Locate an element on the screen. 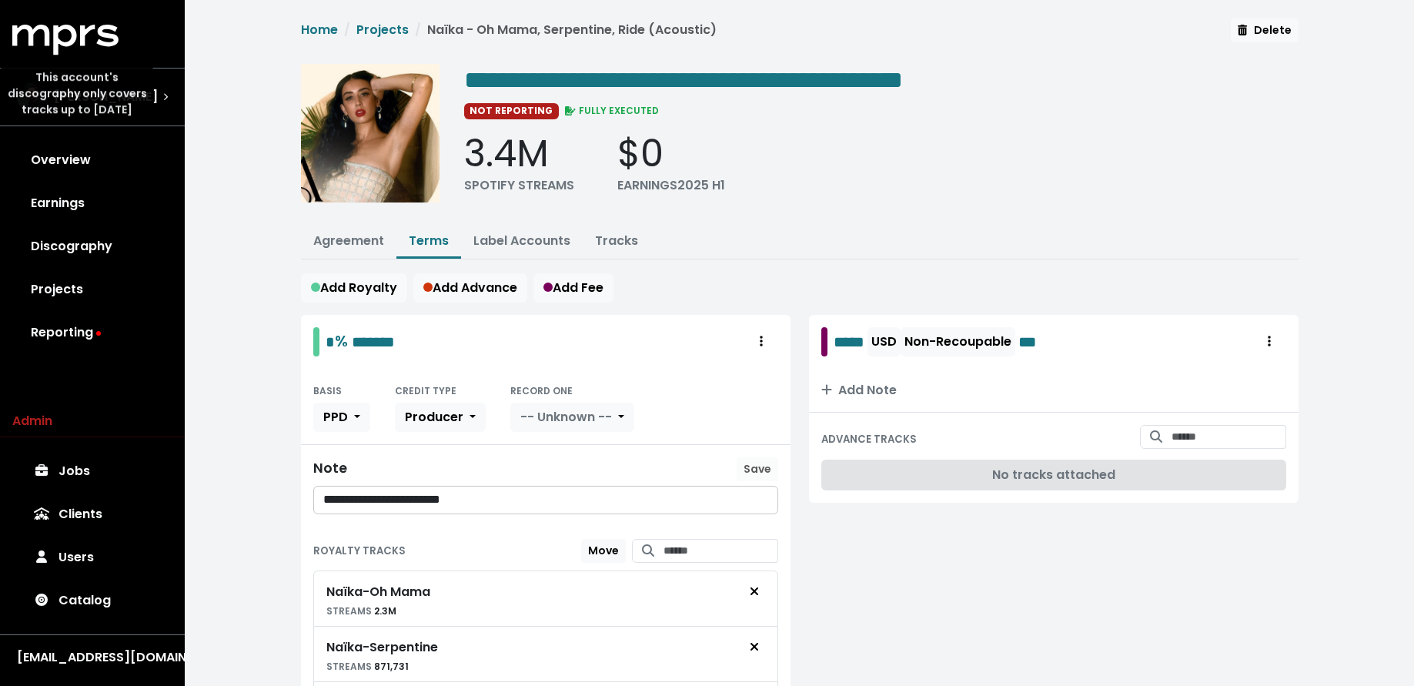  button: -- Unknown -- is located at coordinates (572, 417).